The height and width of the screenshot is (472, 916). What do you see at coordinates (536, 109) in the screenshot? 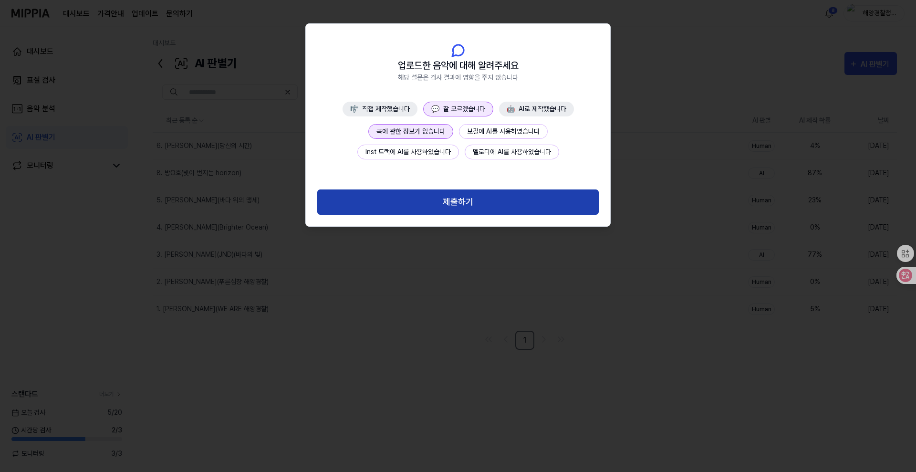
I see `button: 🤖AI로 제작했습니다` at bounding box center [536, 109].